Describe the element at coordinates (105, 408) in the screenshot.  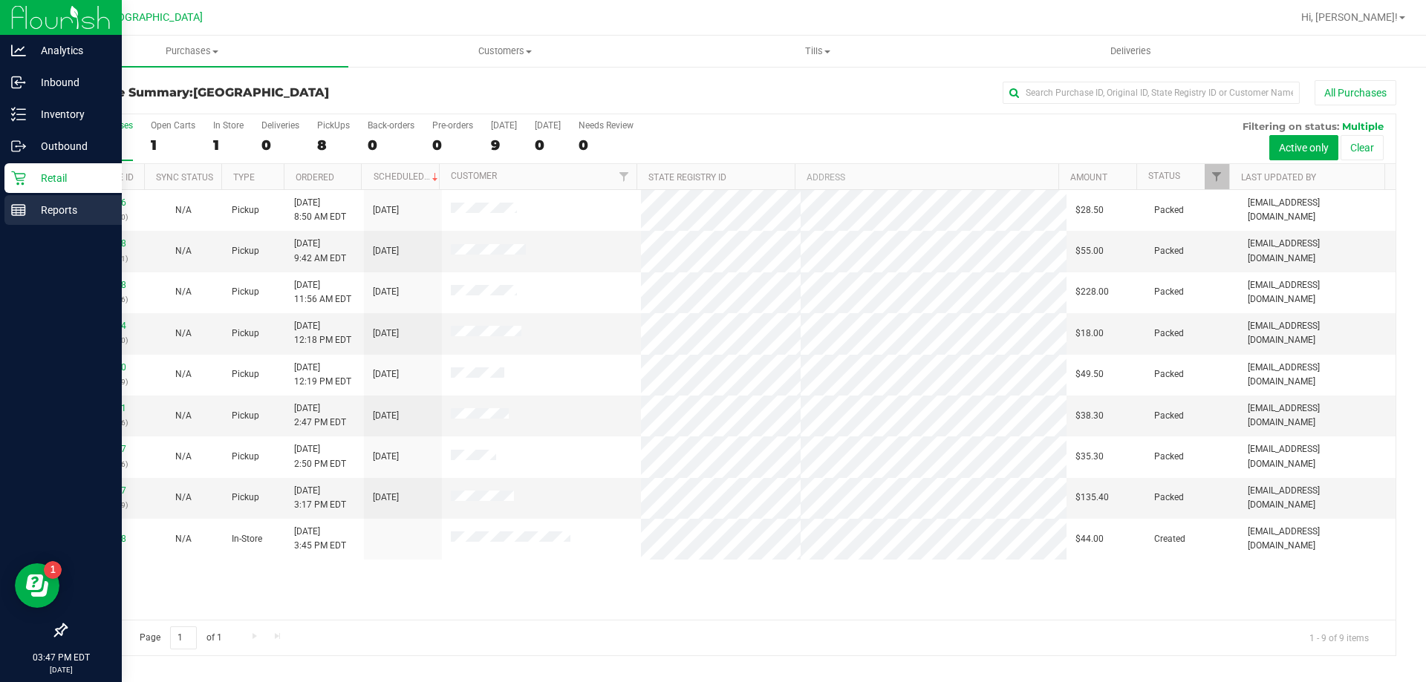
I see `a: 11835421` at that location.